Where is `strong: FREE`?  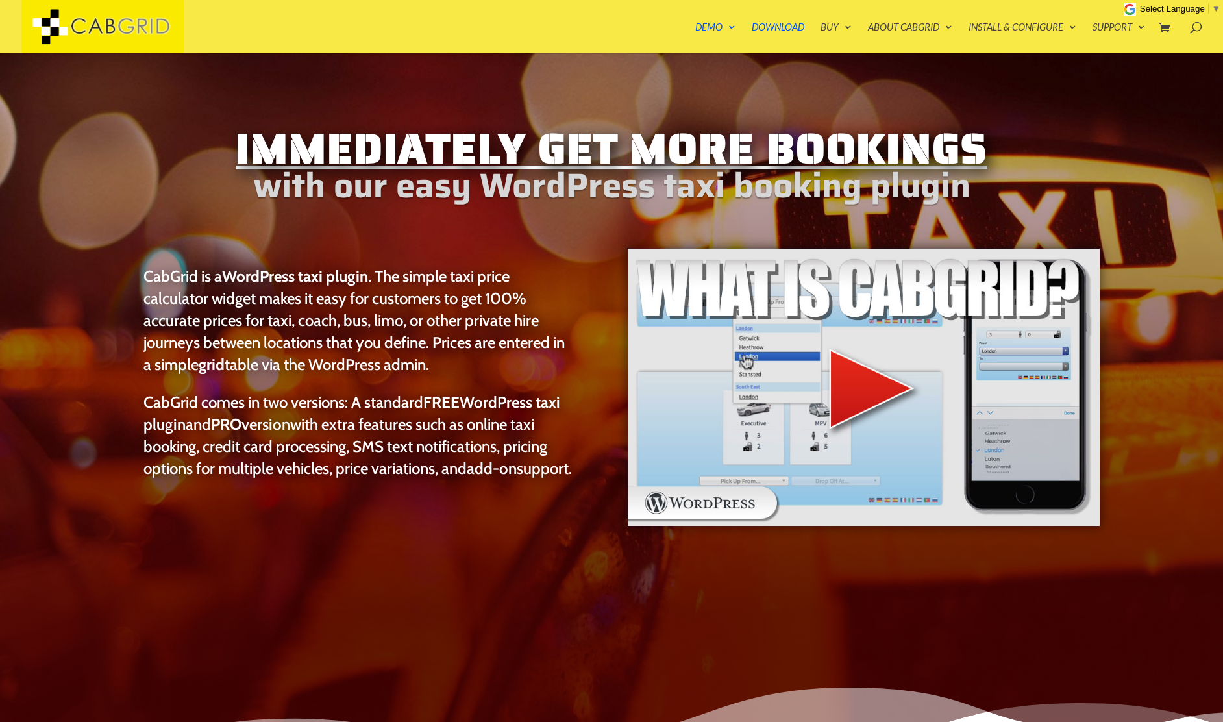
strong: FREE is located at coordinates (441, 402).